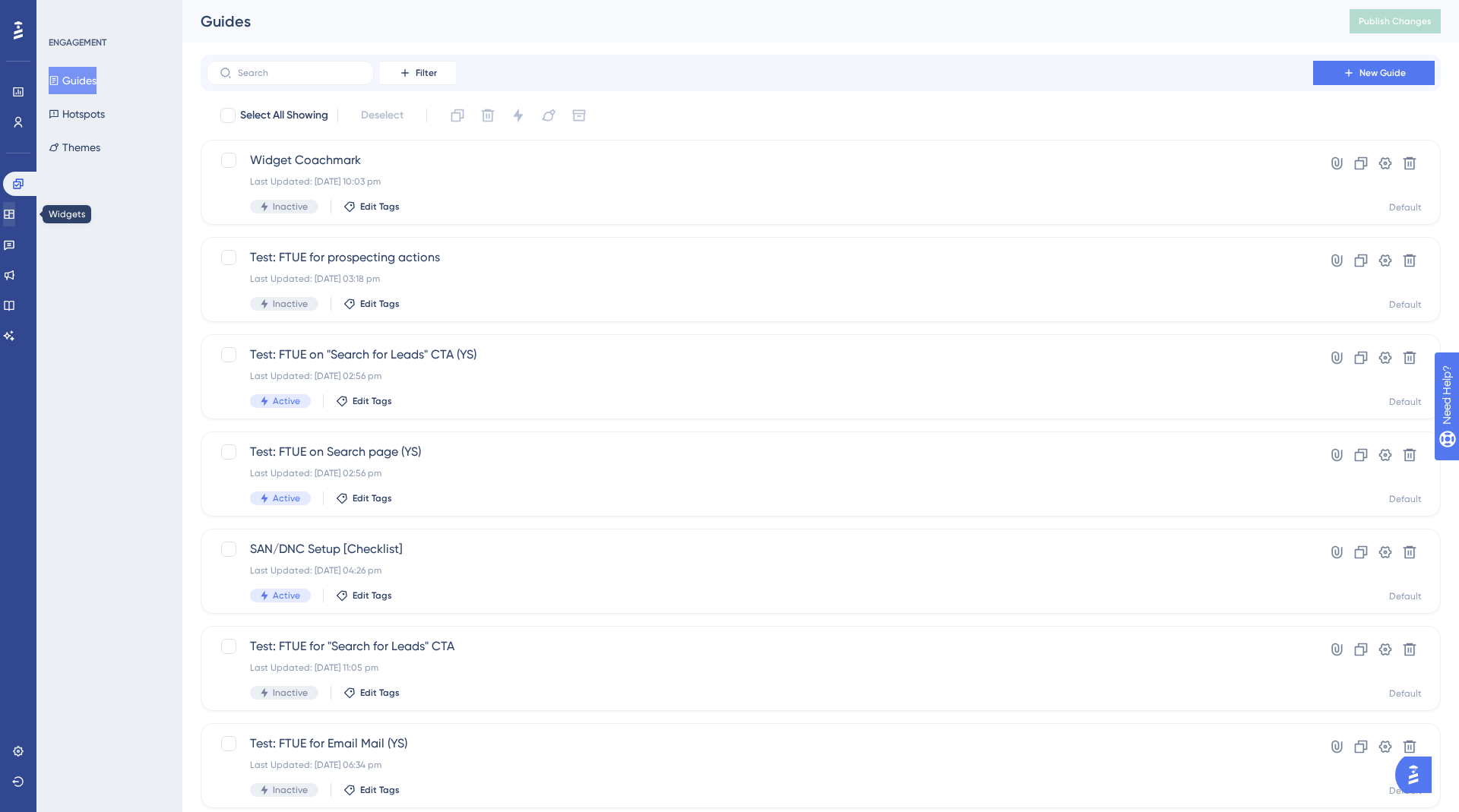 This screenshot has width=1459, height=812. I want to click on button: Filter, so click(418, 73).